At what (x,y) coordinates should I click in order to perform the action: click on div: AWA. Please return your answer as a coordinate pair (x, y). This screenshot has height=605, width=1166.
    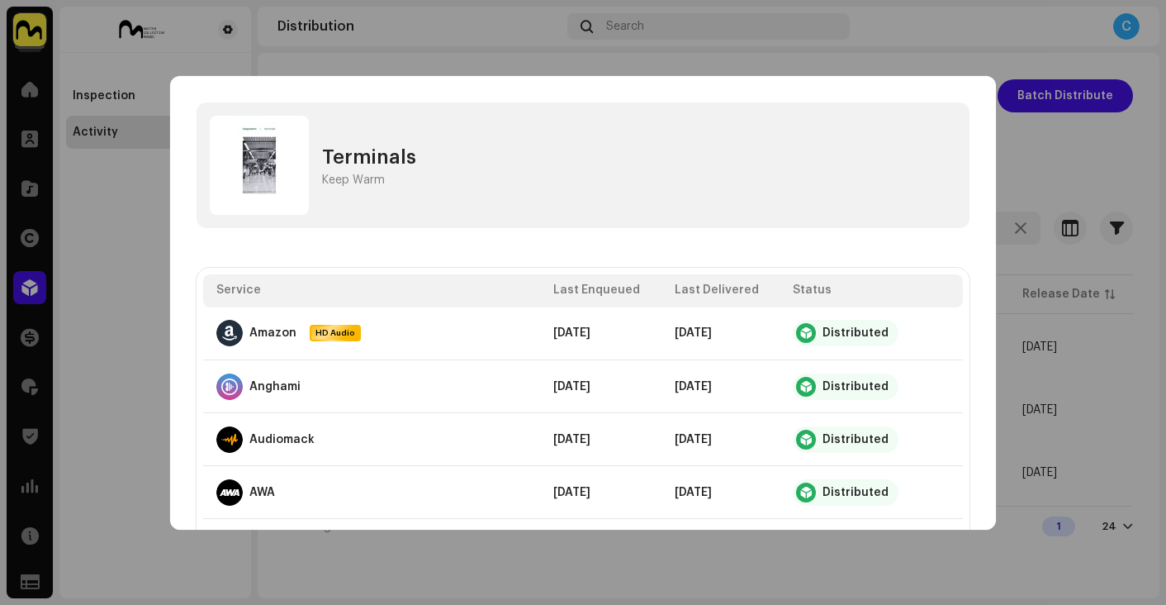
    Looking at the image, I should click on (262, 492).